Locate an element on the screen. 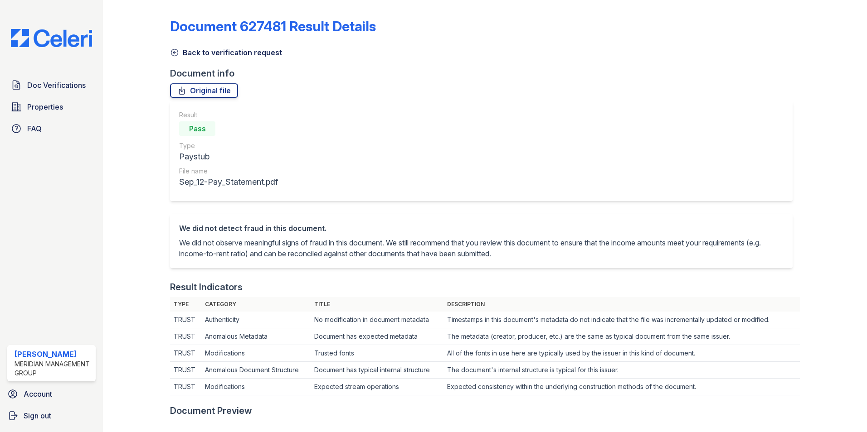  div: Meridian Management Group is located at coordinates (53, 369).